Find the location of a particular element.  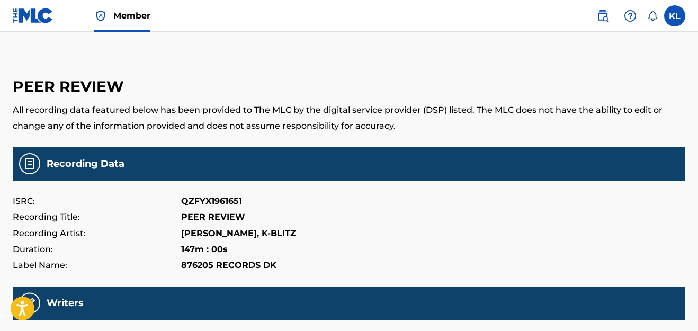

img: search is located at coordinates (603, 16).